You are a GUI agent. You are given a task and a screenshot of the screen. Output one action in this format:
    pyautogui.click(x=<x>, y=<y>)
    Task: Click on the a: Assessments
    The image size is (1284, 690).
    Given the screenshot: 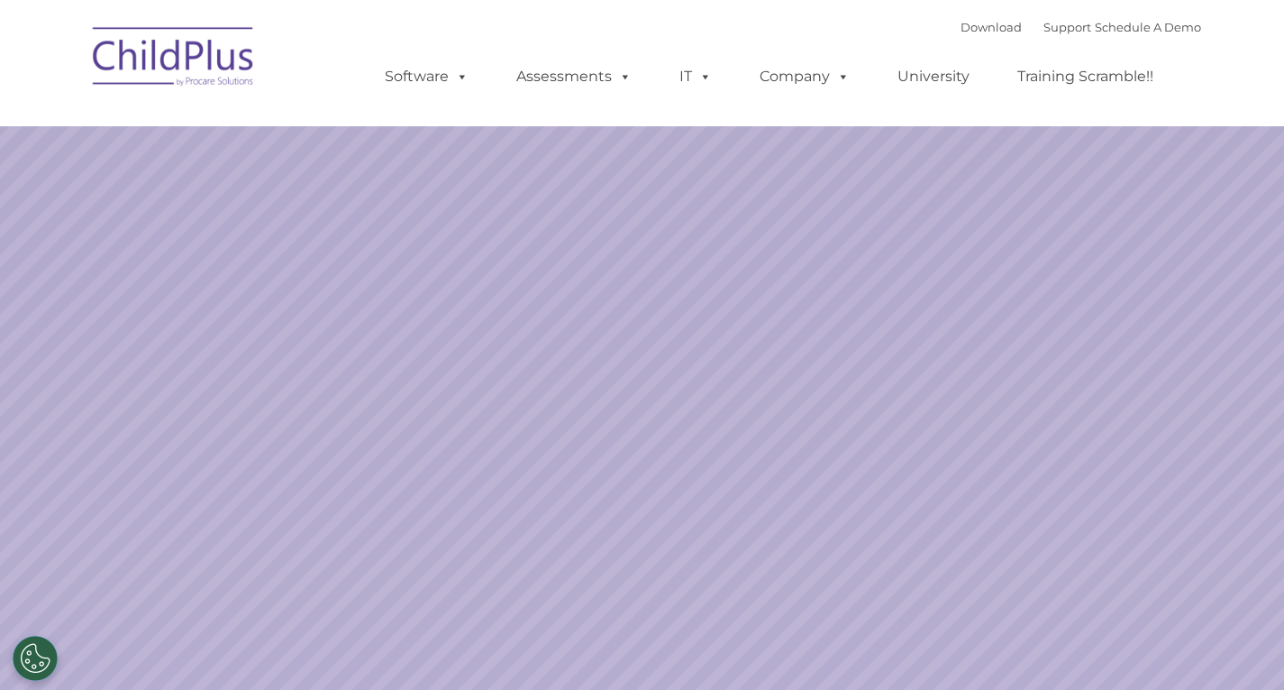 What is the action you would take?
    pyautogui.click(x=574, y=77)
    